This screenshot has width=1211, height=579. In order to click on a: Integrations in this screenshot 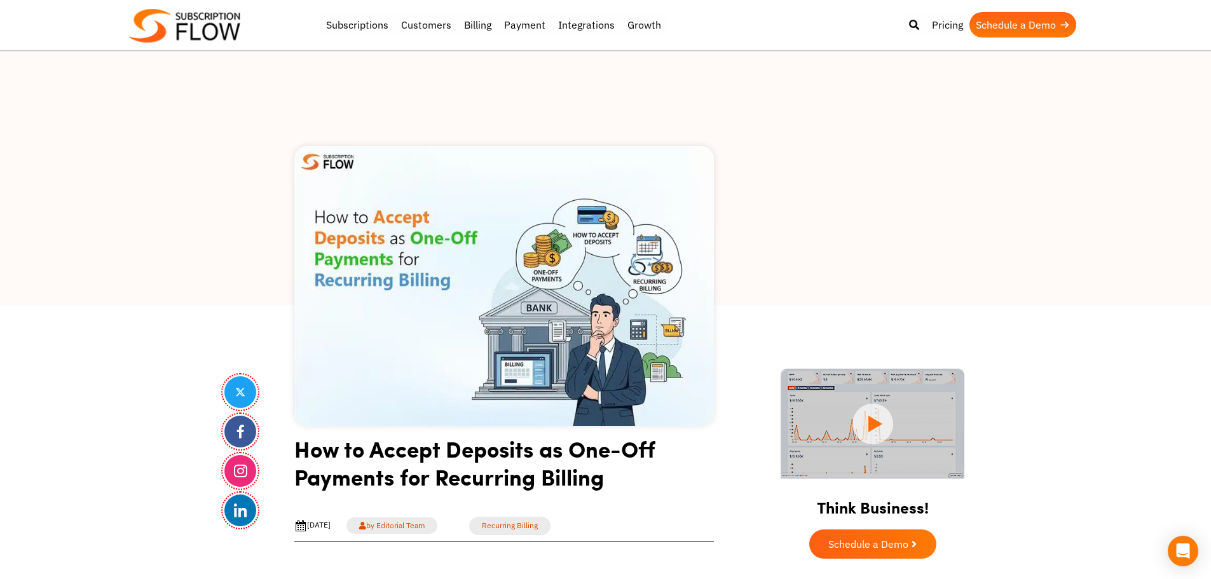, I will do `click(586, 25)`.